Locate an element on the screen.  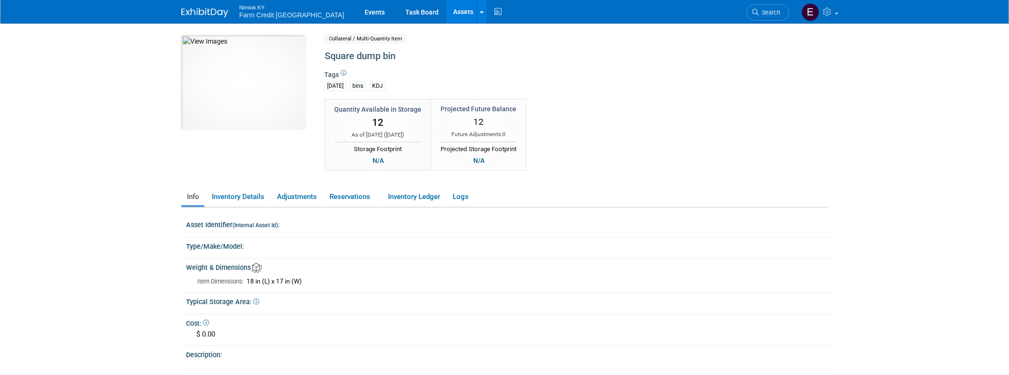
a: Search is located at coordinates (768, 12).